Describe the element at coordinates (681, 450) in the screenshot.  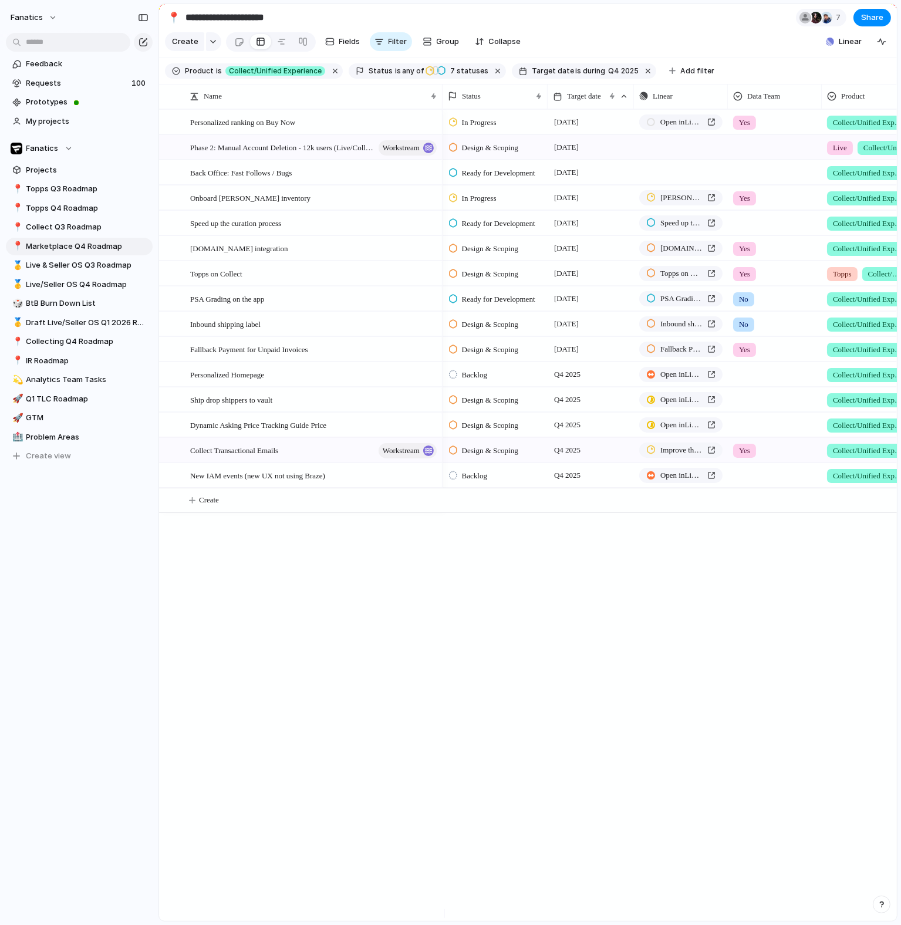
I see `a: Improve the Braze Setup` at that location.